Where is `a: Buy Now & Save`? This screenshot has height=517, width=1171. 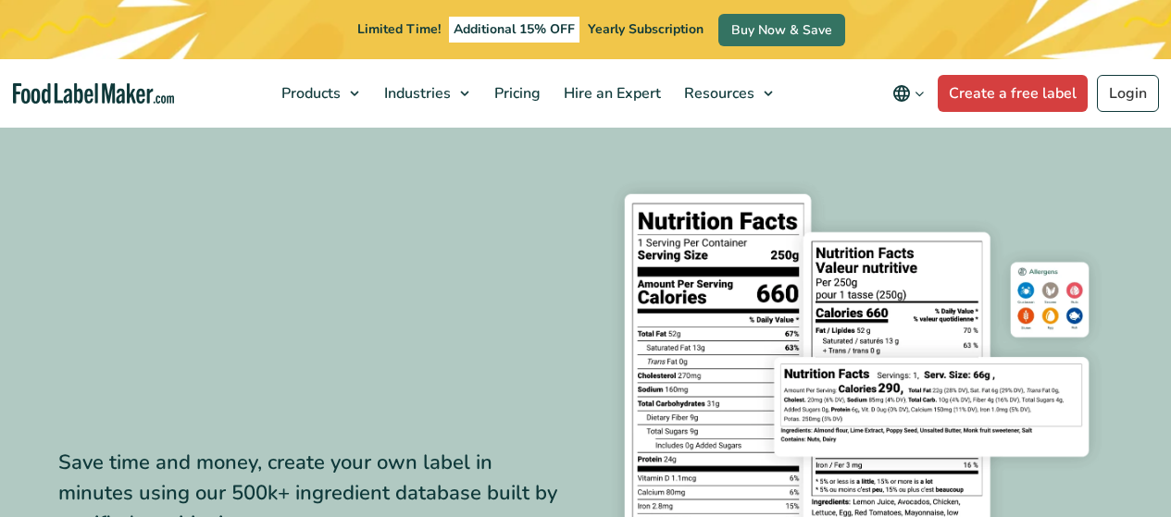
a: Buy Now & Save is located at coordinates (781, 30).